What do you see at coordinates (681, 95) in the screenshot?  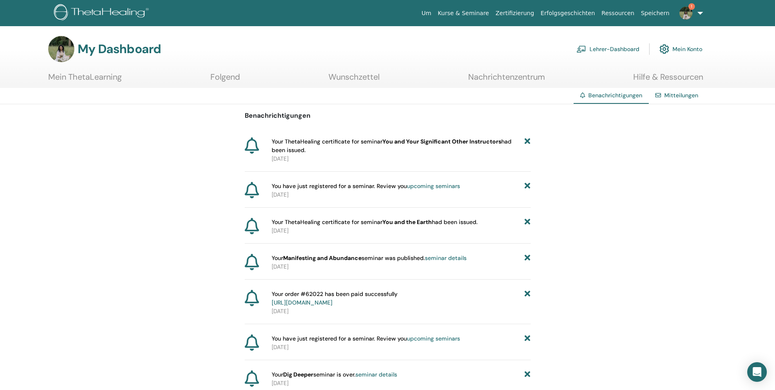 I see `a: Mitteilungen` at bounding box center [681, 95].